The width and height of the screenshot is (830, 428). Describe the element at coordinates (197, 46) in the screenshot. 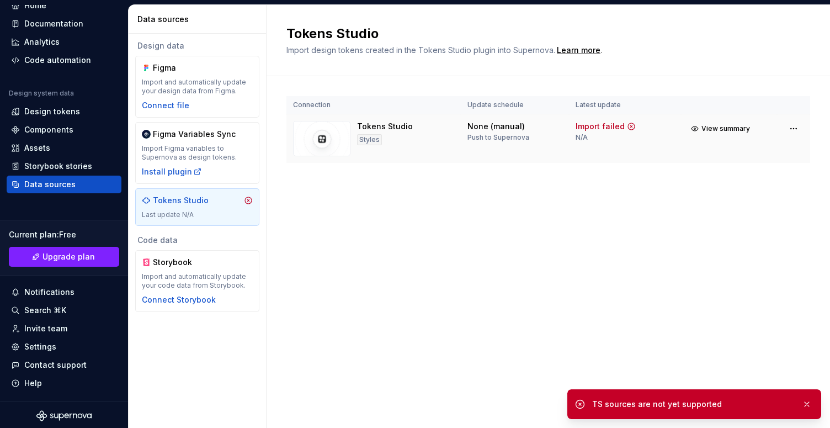

I see `div: Design data` at that location.